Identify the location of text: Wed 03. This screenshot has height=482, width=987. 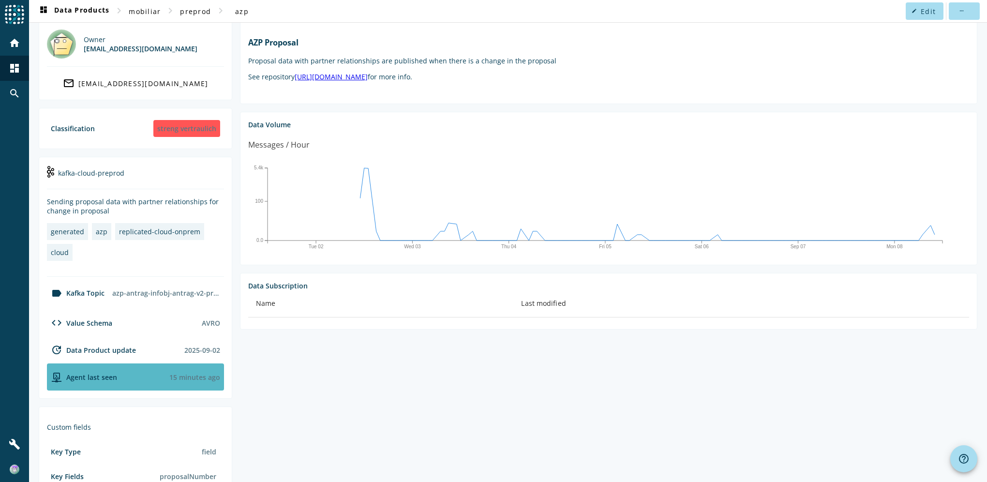
(412, 246).